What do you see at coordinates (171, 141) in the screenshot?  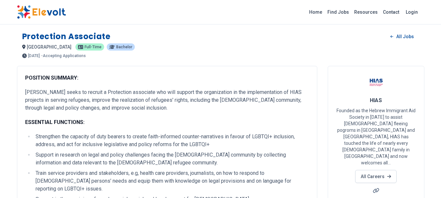 I see `li: Strengthen the capacity of duty bearers to create faith-informed counter-narratives in favour of ...` at bounding box center [171, 141].